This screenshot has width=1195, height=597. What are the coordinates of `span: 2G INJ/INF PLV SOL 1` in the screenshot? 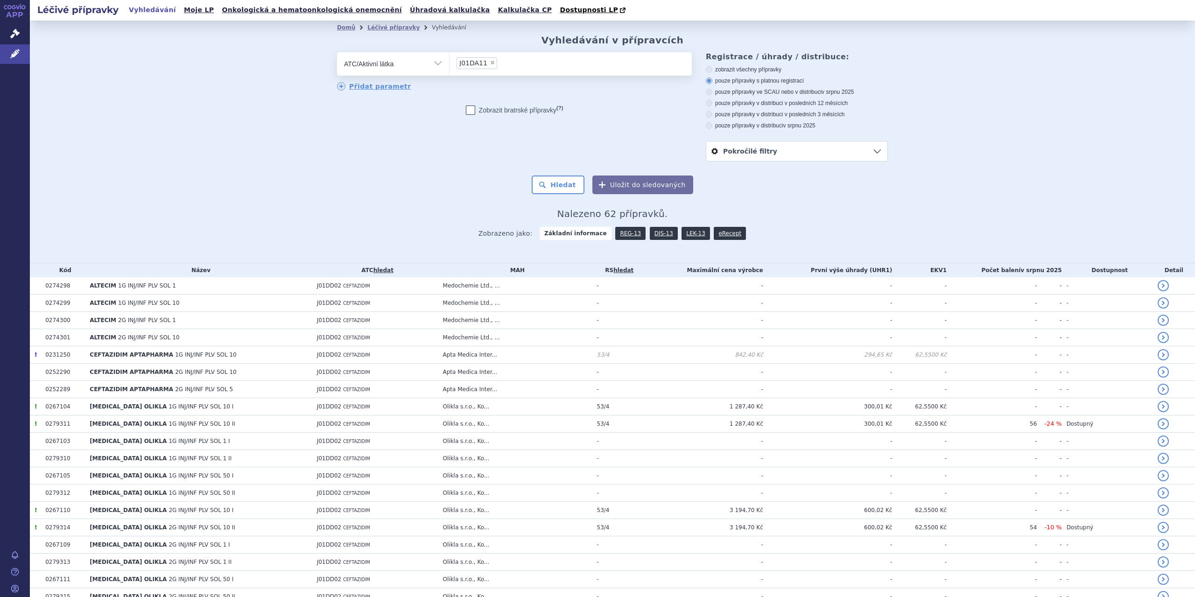 It's located at (147, 320).